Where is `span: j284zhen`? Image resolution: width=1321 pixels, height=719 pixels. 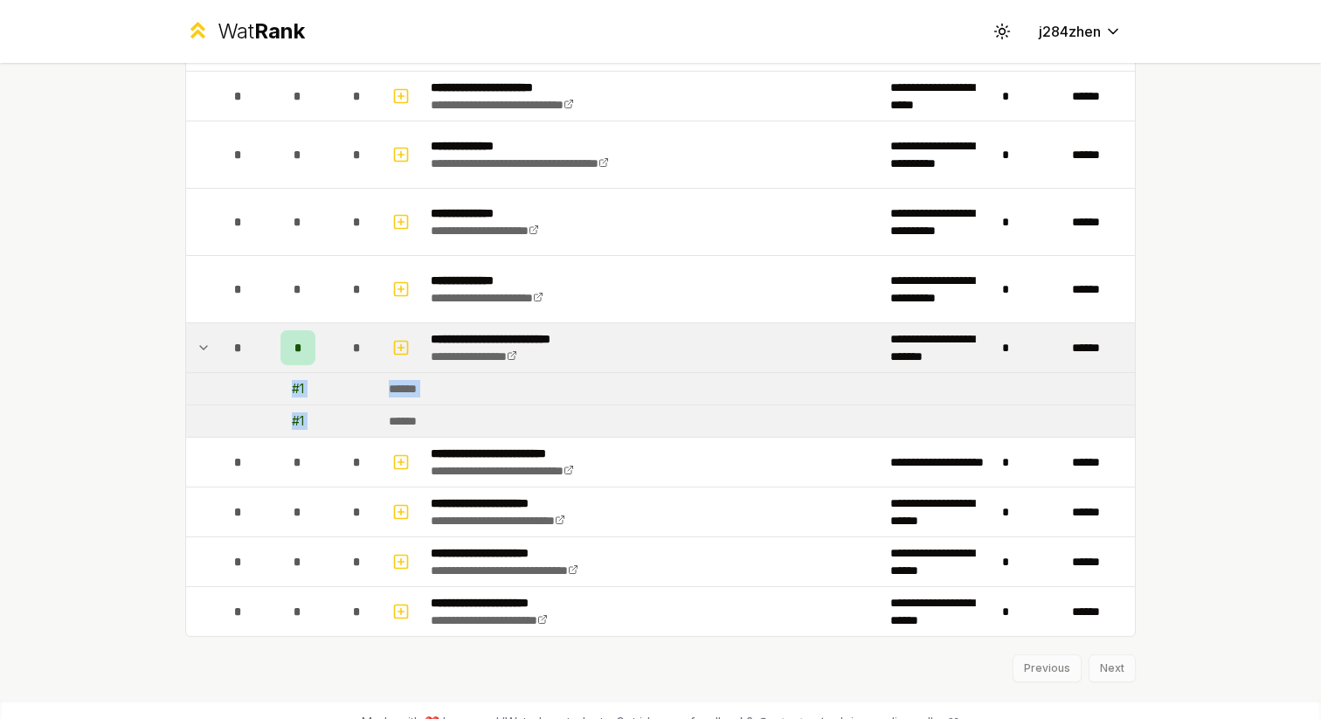
span: j284zhen is located at coordinates (1069, 31).